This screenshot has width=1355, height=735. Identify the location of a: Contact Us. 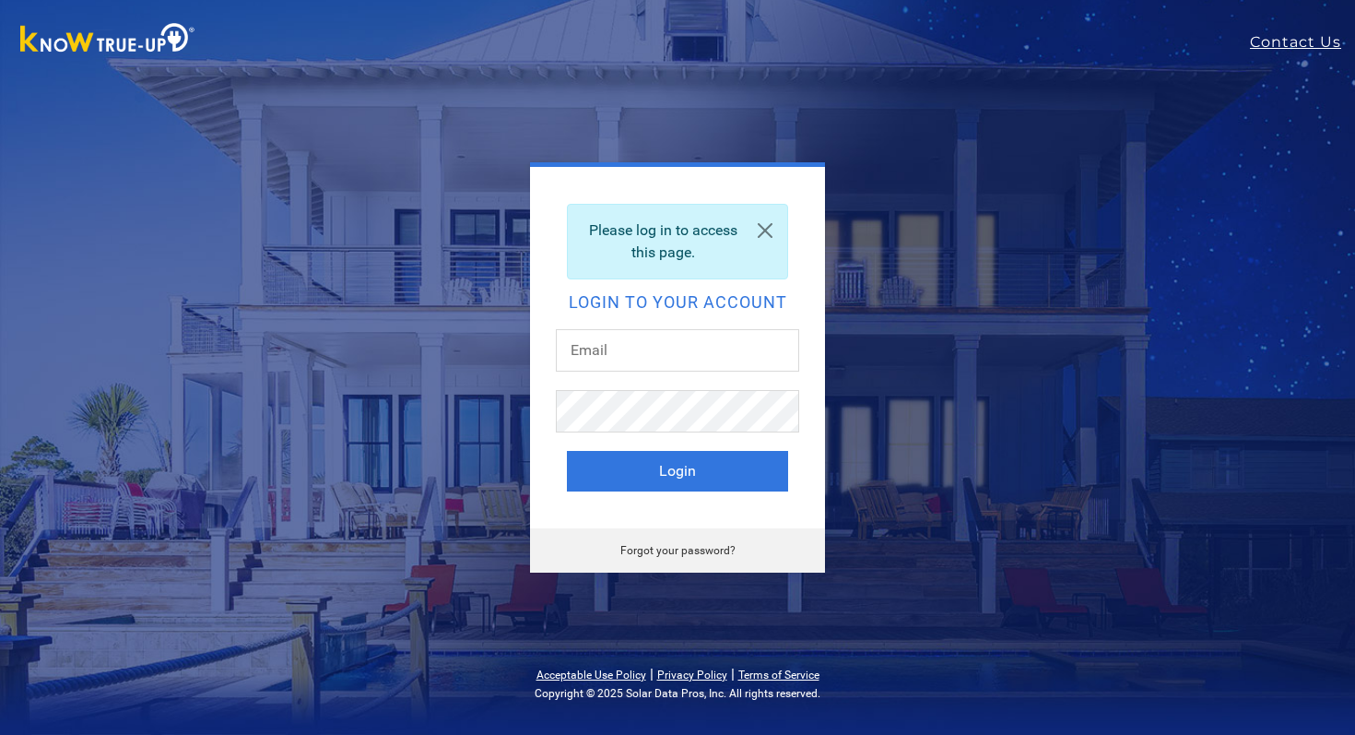
(1303, 42).